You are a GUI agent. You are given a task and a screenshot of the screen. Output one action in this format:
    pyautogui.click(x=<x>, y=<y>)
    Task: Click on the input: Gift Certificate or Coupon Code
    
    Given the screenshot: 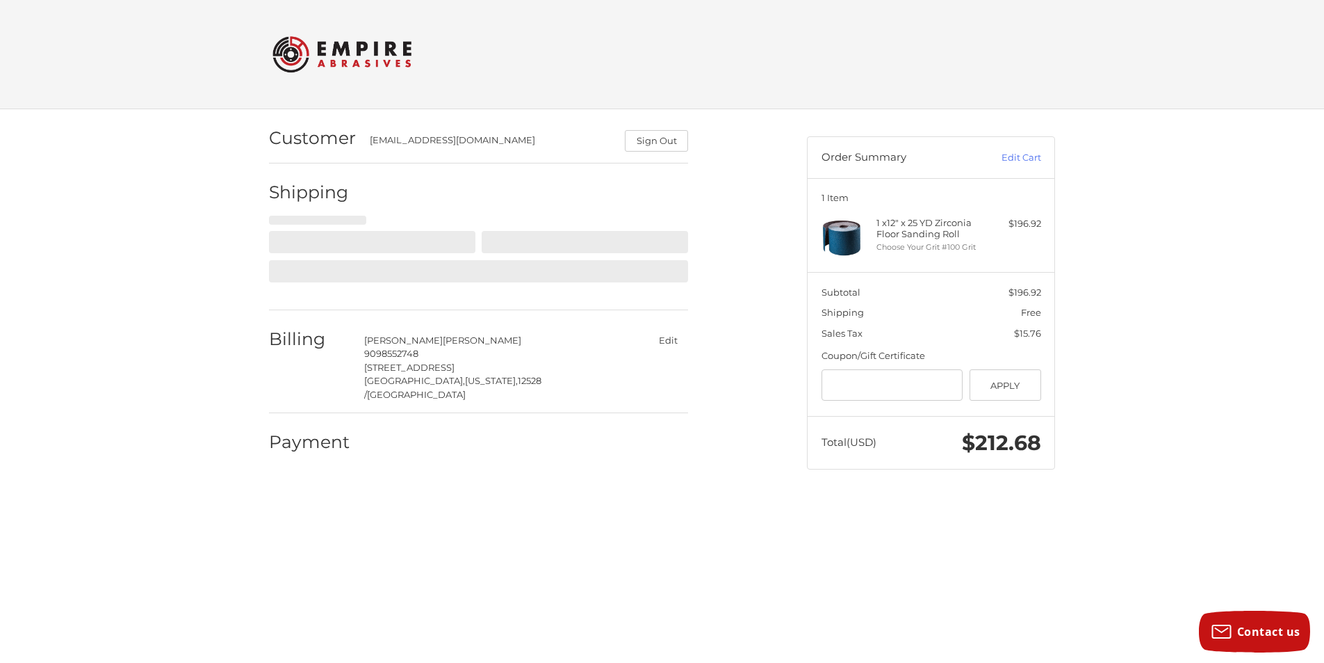 What is the action you would take?
    pyautogui.click(x=893, y=384)
    